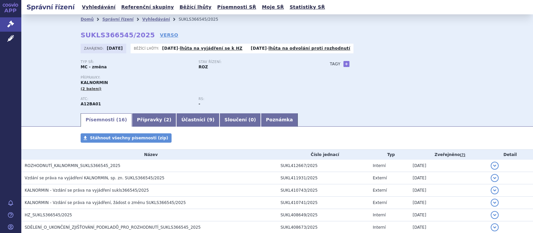 The height and width of the screenshot is (233, 533). What do you see at coordinates (87, 190) in the screenshot?
I see `span: KALNORMIN - Vzdání se práva na vyjádření sukls366545/2025` at bounding box center [87, 190].